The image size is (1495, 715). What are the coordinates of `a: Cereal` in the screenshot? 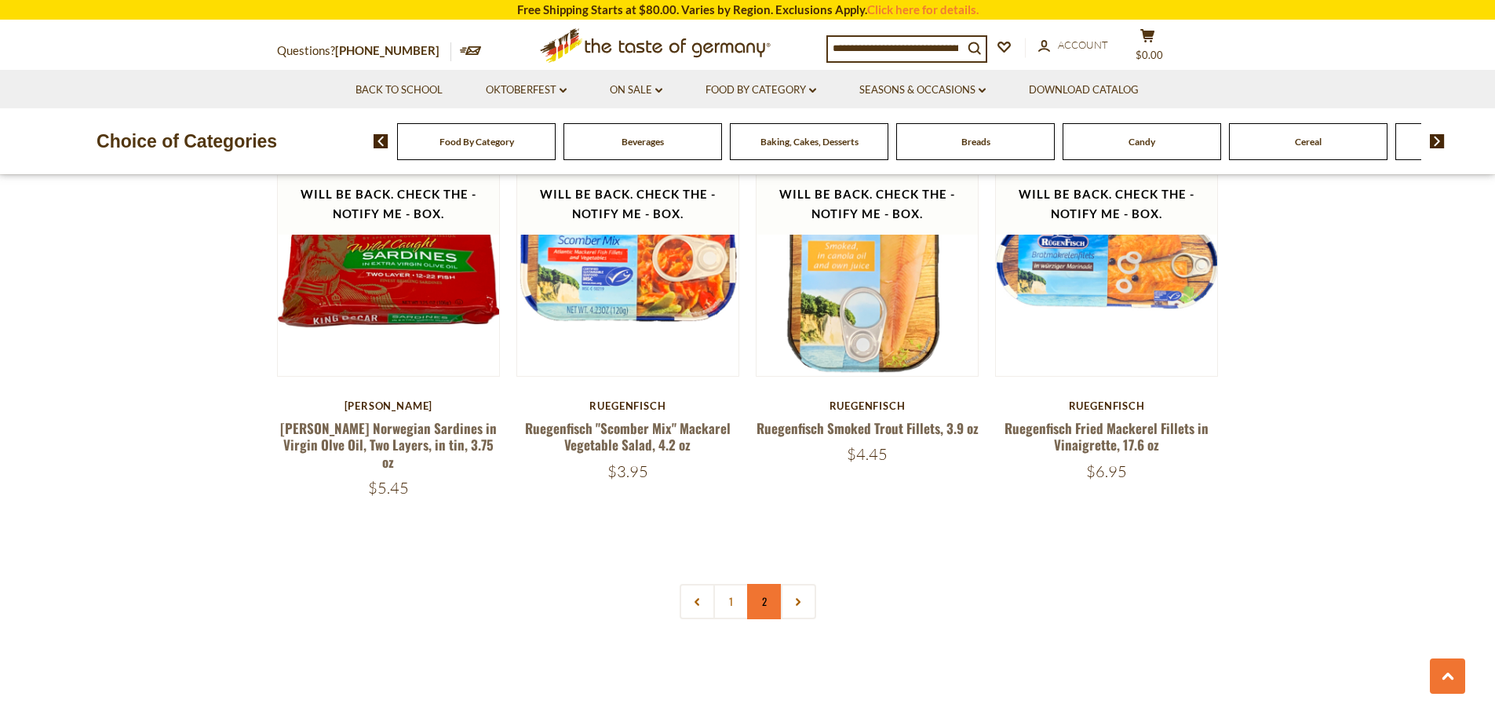 It's located at (1308, 141).